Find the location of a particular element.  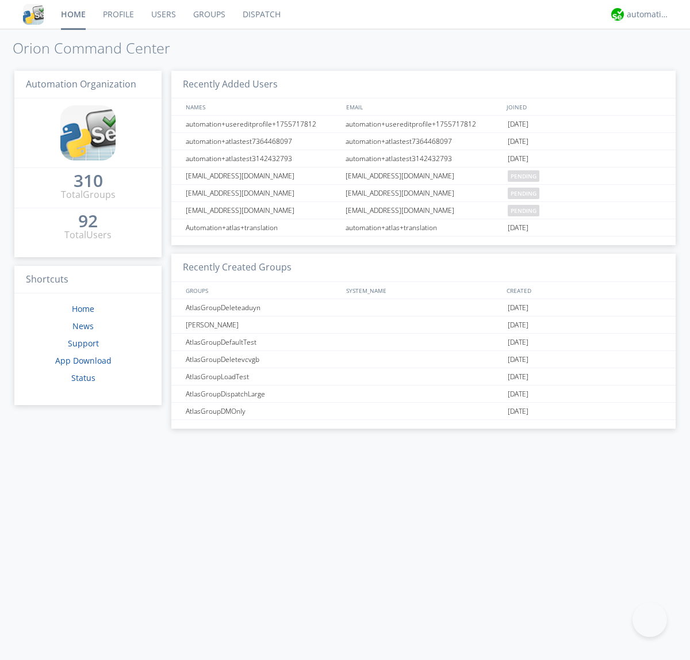

div: automation+atlas+translation is located at coordinates (424, 227).